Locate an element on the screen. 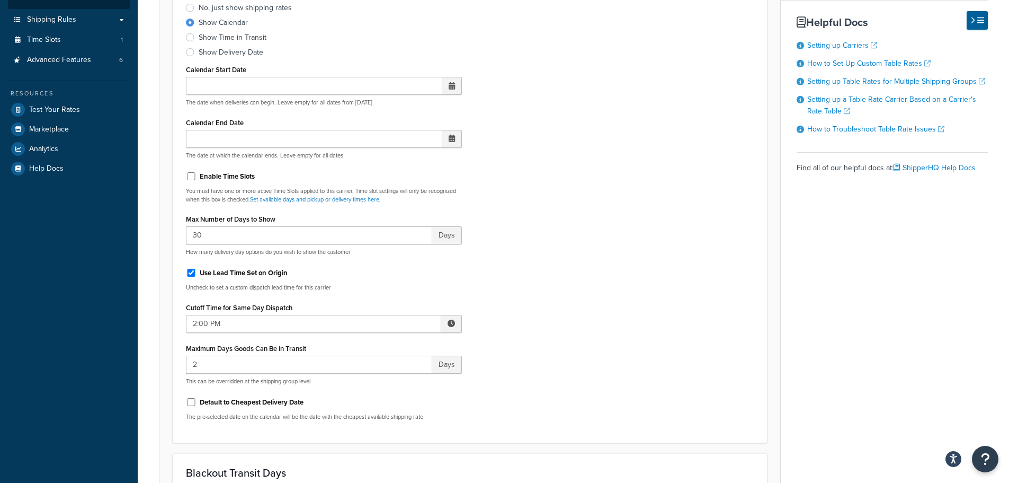 The width and height of the screenshot is (1009, 483). p: How many delivery day options do you wish to show the customer is located at coordinates (324, 252).